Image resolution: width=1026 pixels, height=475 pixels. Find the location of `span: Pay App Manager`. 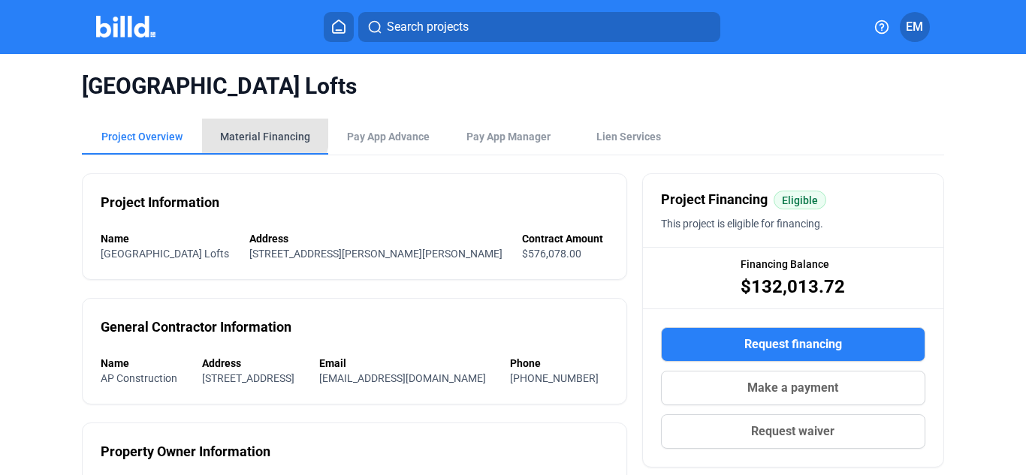

span: Pay App Manager is located at coordinates (508, 137).